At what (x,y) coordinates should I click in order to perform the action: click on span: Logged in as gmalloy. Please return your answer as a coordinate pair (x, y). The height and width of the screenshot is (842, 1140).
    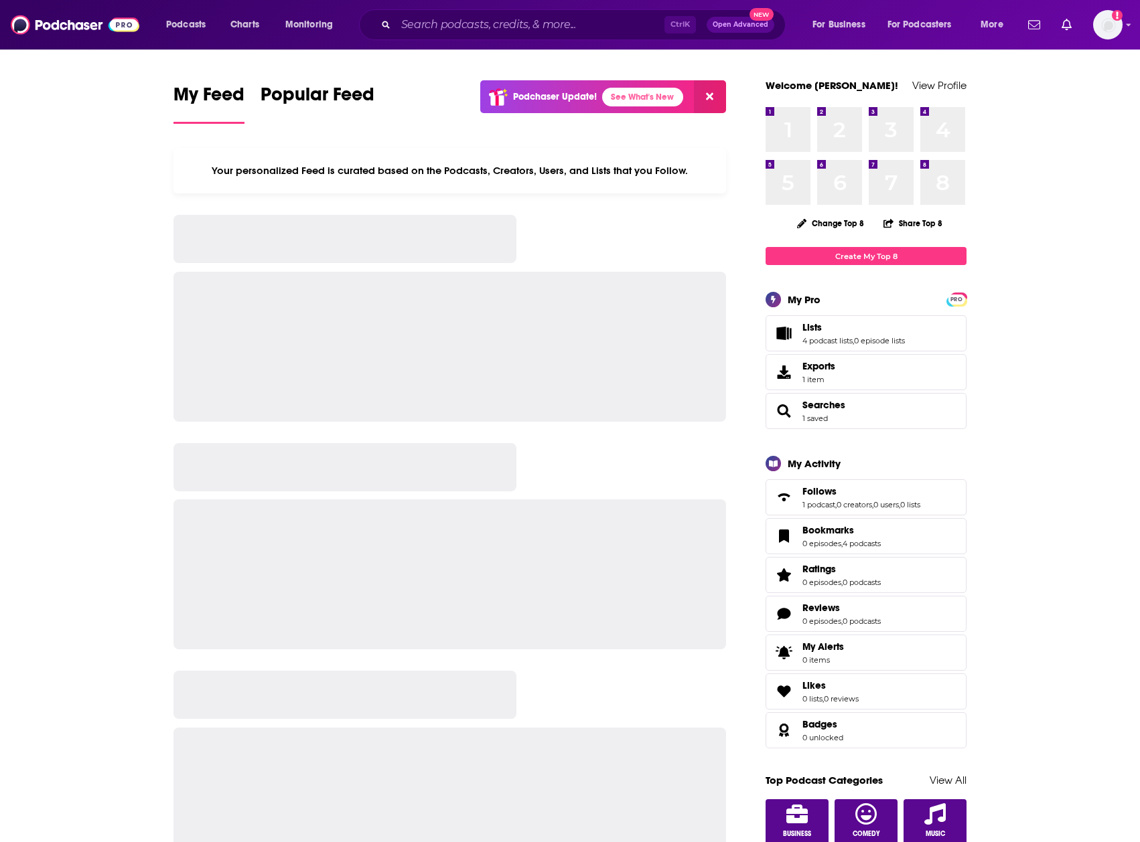
    Looking at the image, I should click on (1108, 25).